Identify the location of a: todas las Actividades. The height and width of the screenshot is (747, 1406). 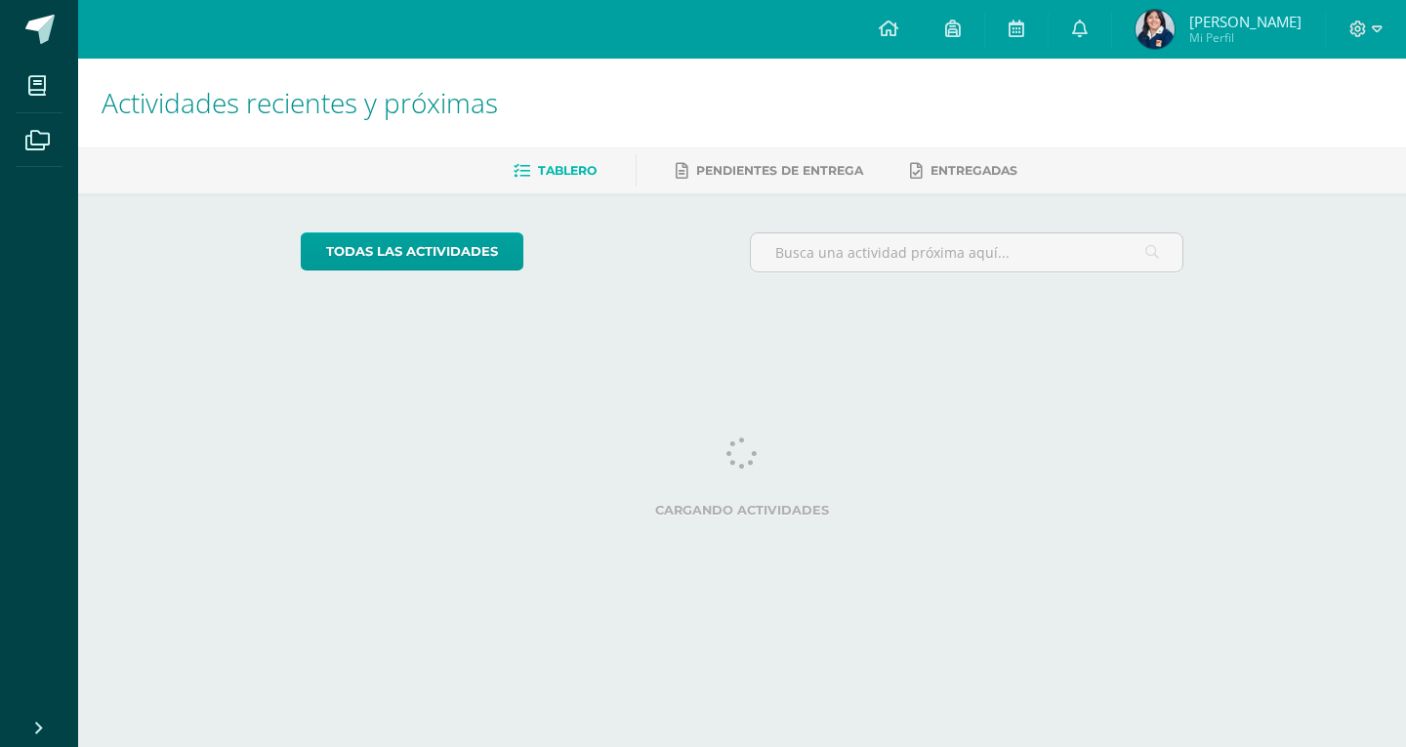
(412, 251).